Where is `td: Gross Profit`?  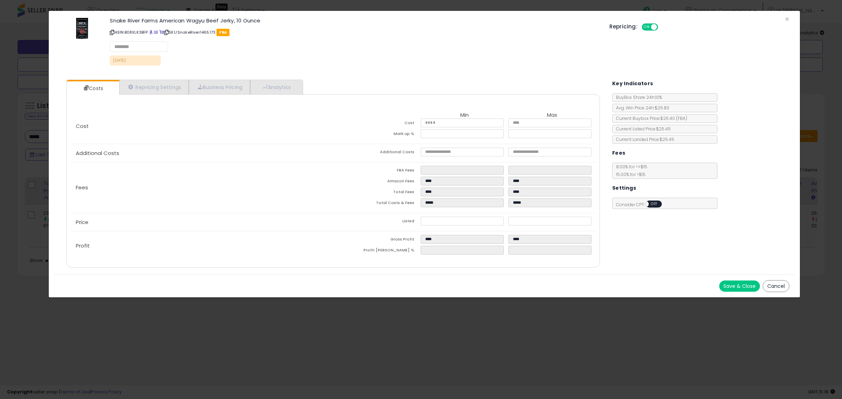
td: Gross Profit is located at coordinates (377, 240).